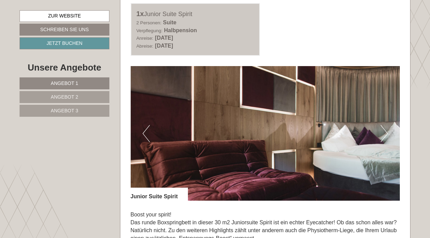 The image size is (430, 238). Describe the element at coordinates (149, 31) in the screenshot. I see `small: Verpflegung:` at that location.